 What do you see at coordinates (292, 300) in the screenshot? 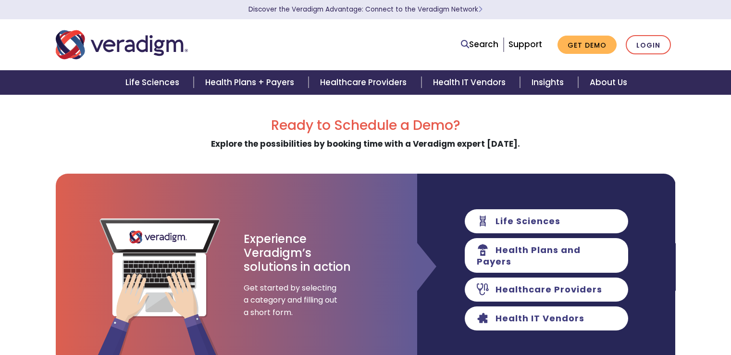
I see `span: Get started by selecting a category and filling out a short form.` at bounding box center [292, 300].